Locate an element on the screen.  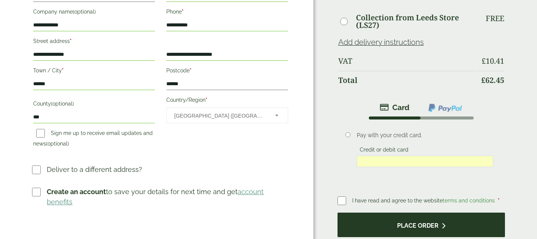
span: United Kingdom (UK) is located at coordinates (220, 116).